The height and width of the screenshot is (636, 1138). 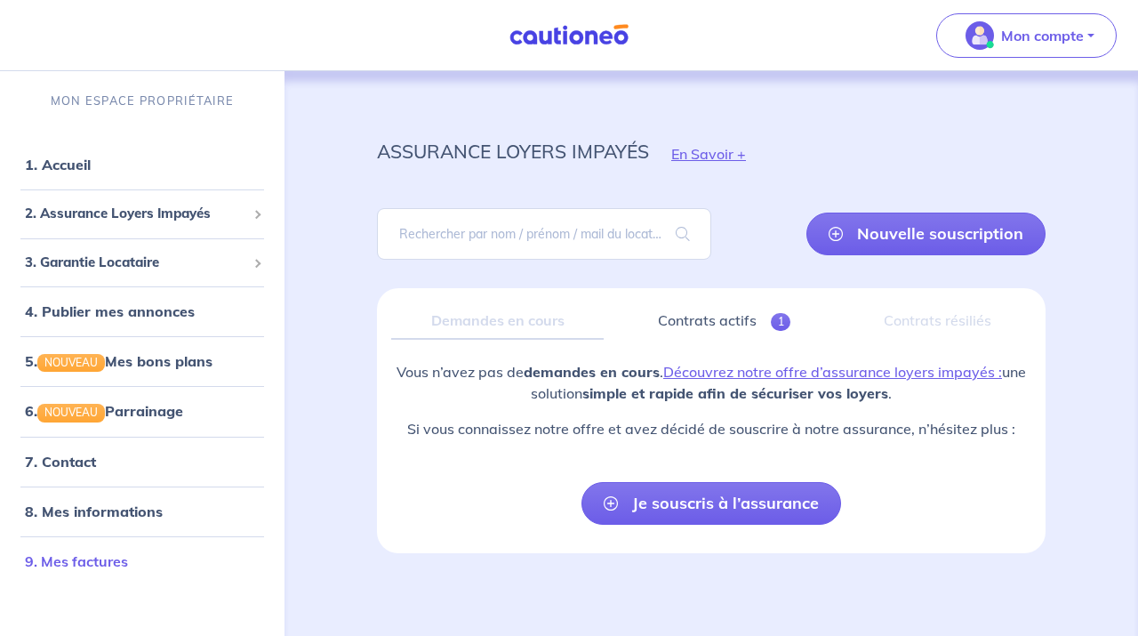 What do you see at coordinates (135, 213) in the screenshot?
I see `span: 2. Assurance Loyers Impayés` at bounding box center [135, 213].